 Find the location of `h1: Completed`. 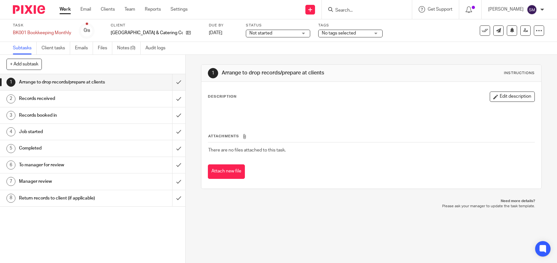

h1: Completed is located at coordinates (68, 148).